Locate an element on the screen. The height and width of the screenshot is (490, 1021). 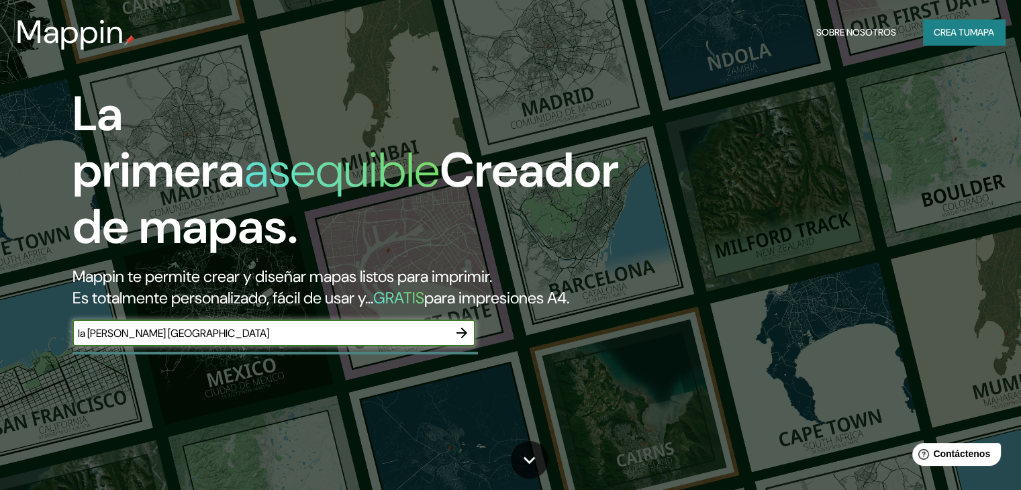
font: mapa is located at coordinates (982, 32).